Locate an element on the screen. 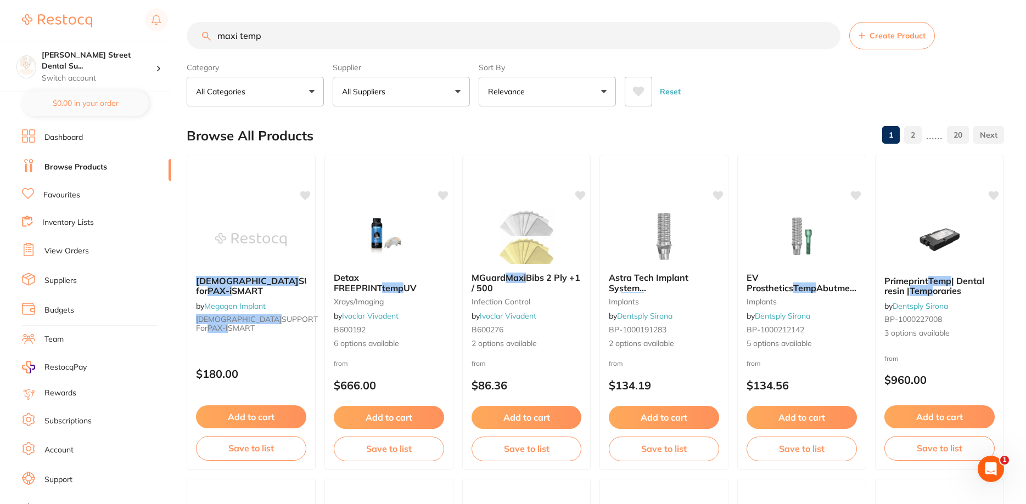 Image resolution: width=1026 pixels, height=504 pixels. p: $86.36 is located at coordinates (526, 385).